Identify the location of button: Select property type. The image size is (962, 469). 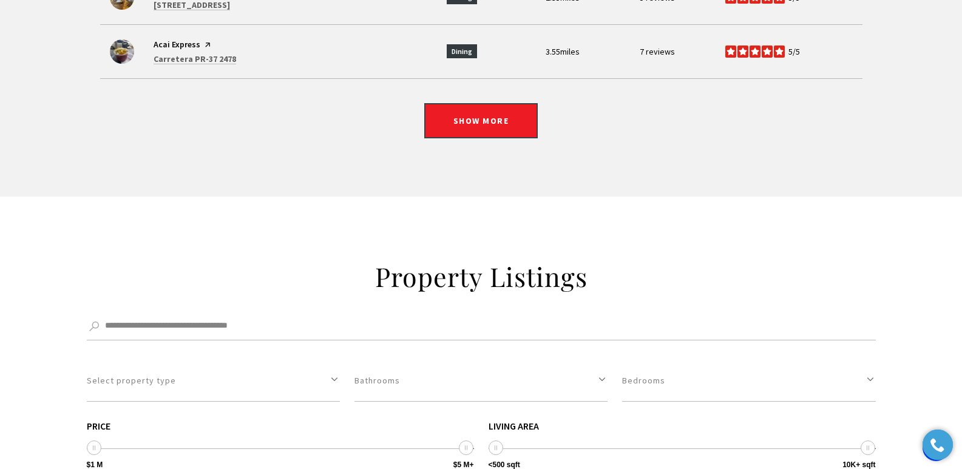
(213, 380).